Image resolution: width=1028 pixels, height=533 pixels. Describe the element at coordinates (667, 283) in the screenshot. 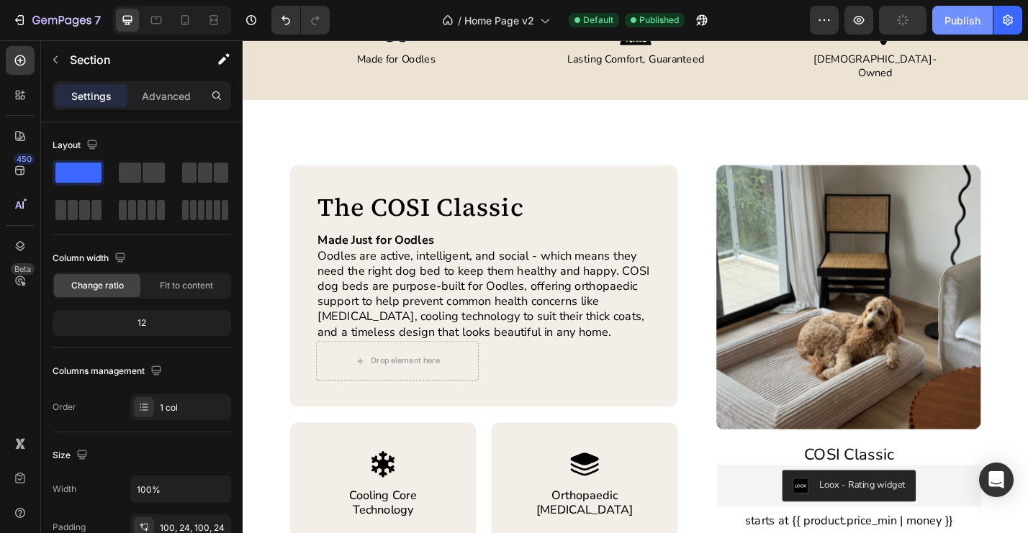

I see `a: COSI Classic` at that location.